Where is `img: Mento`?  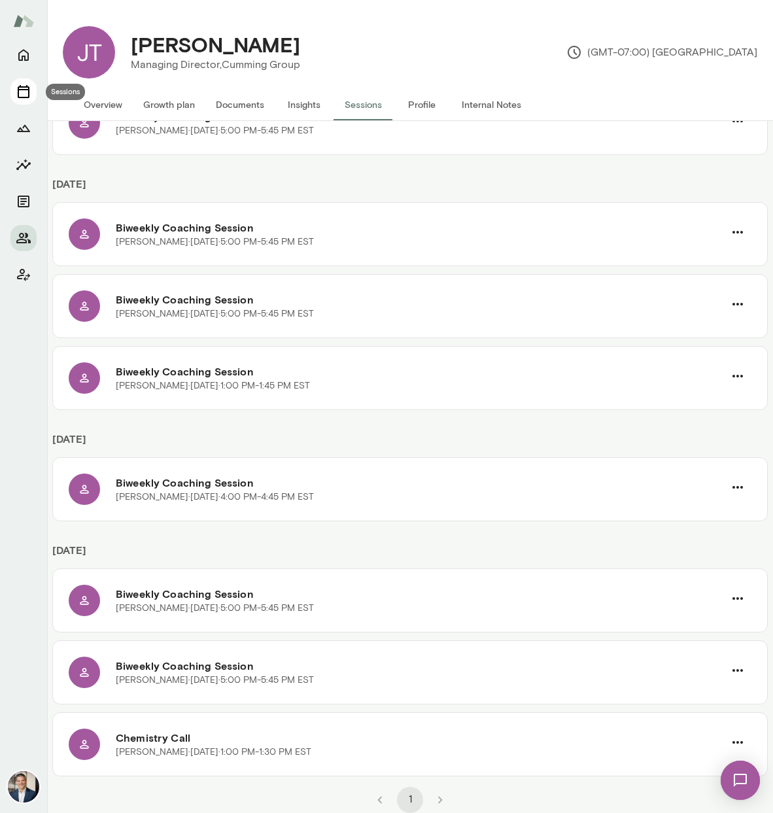 img: Mento is located at coordinates (24, 21).